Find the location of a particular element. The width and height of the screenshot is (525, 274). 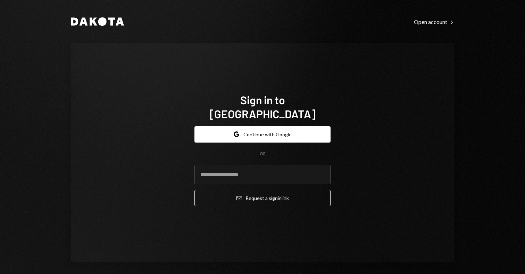

a: Open account is located at coordinates (434, 22).